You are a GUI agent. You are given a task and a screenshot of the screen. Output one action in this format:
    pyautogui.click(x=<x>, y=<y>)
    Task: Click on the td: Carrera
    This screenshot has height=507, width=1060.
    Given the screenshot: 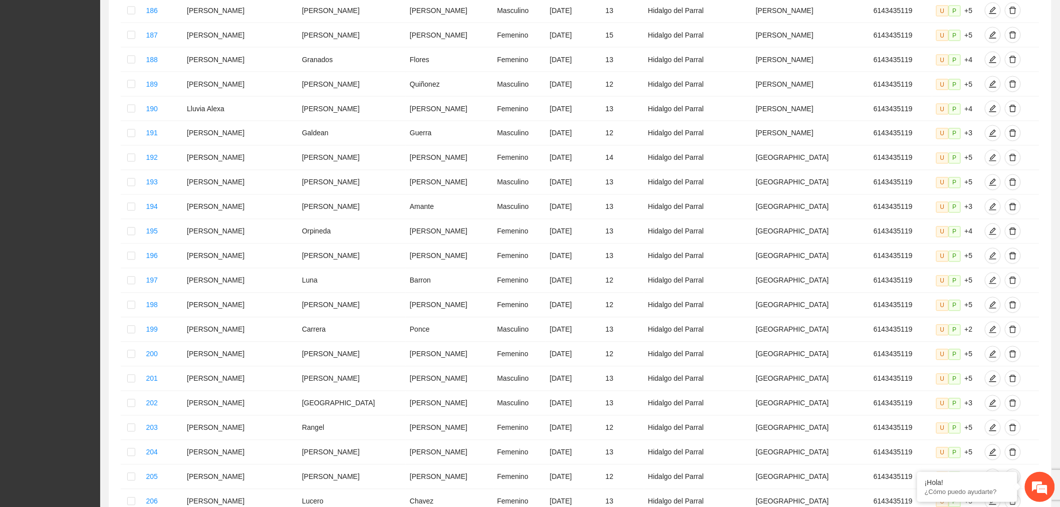 What is the action you would take?
    pyautogui.click(x=352, y=330)
    